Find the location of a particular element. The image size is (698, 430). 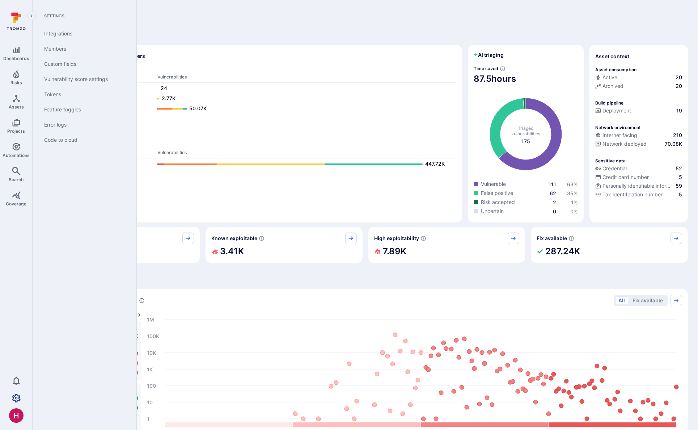

a: Tokens is located at coordinates (83, 94).